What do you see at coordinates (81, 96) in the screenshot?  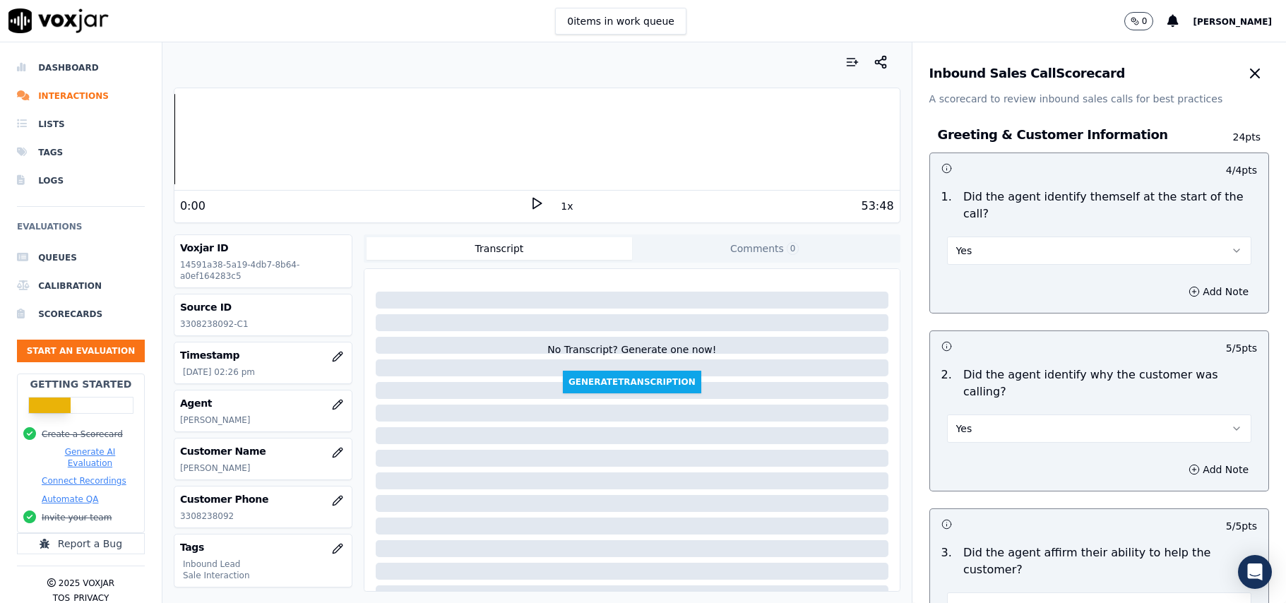 I see `a: Interactions` at bounding box center [81, 96].